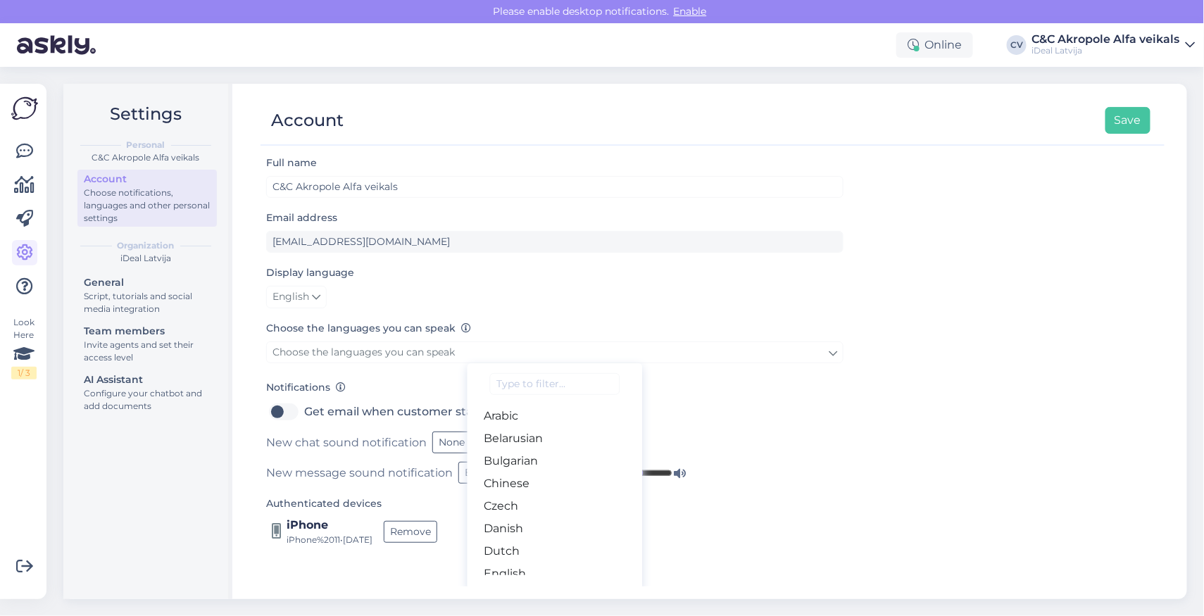 The width and height of the screenshot is (1204, 616). What do you see at coordinates (330, 525) in the screenshot?
I see `div: iPhone` at bounding box center [330, 525].